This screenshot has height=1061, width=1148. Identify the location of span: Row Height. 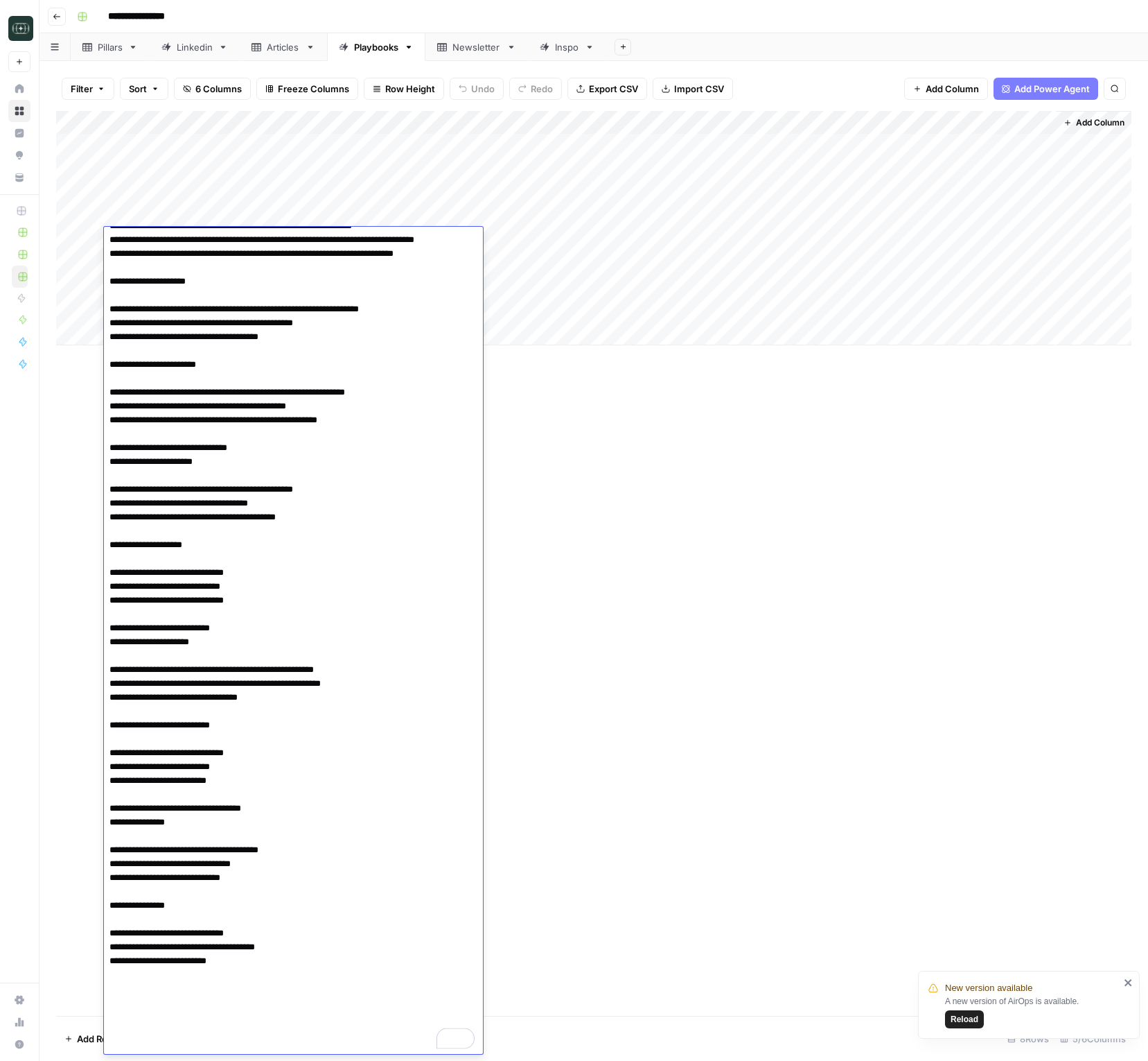
(410, 88).